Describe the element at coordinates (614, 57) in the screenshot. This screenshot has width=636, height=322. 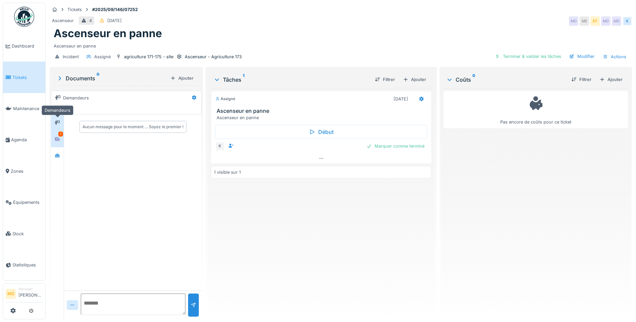
I see `div: Actions` at that location.